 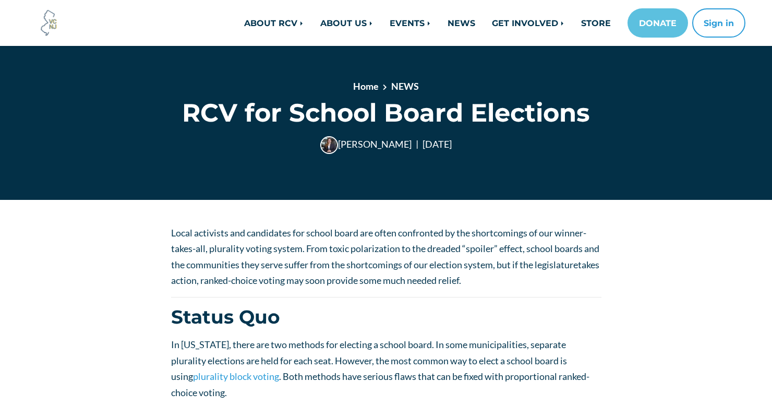 I want to click on a: ABOUT US, so click(x=346, y=23).